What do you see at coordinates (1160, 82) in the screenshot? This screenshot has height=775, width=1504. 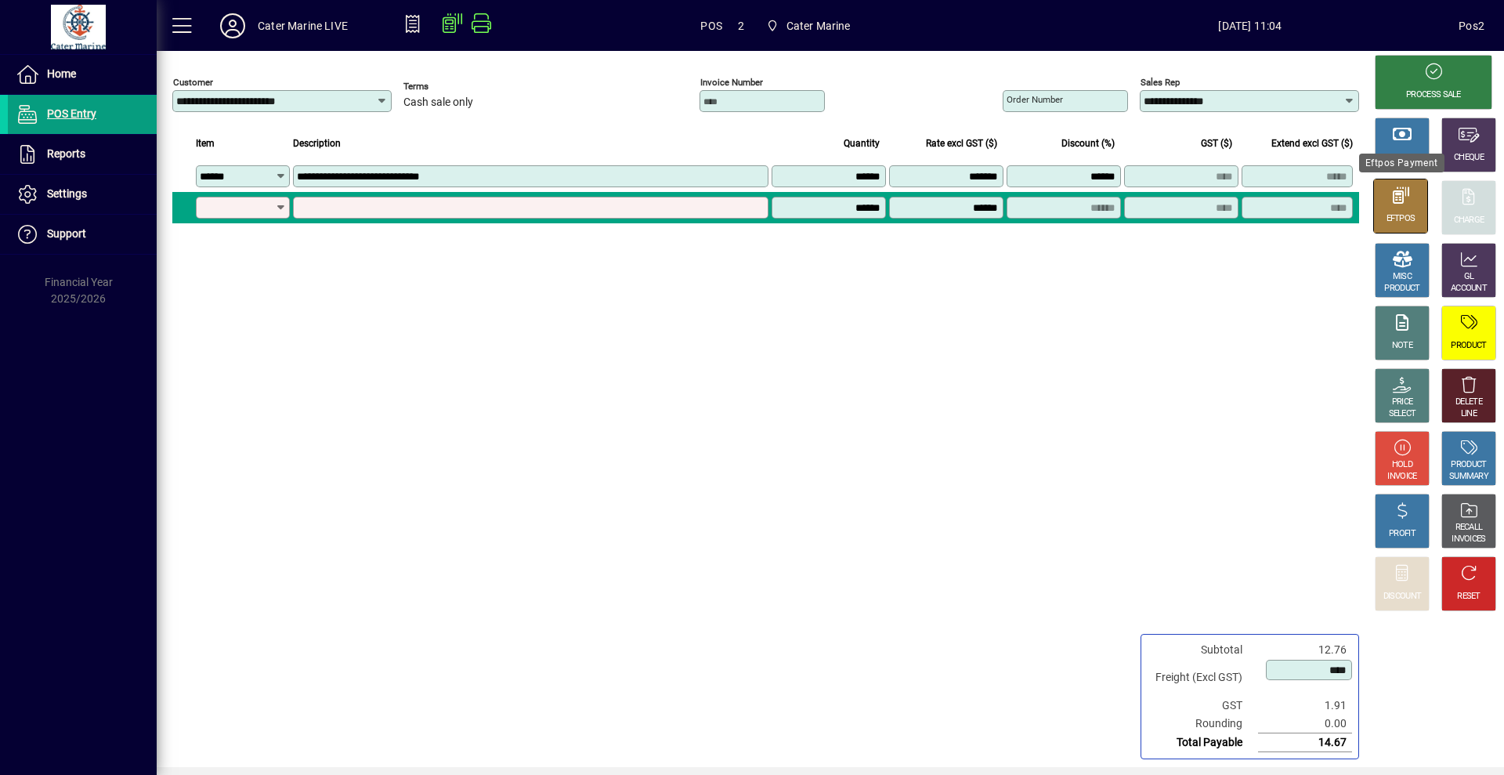 I see `mat-label: Sales rep` at bounding box center [1160, 82].